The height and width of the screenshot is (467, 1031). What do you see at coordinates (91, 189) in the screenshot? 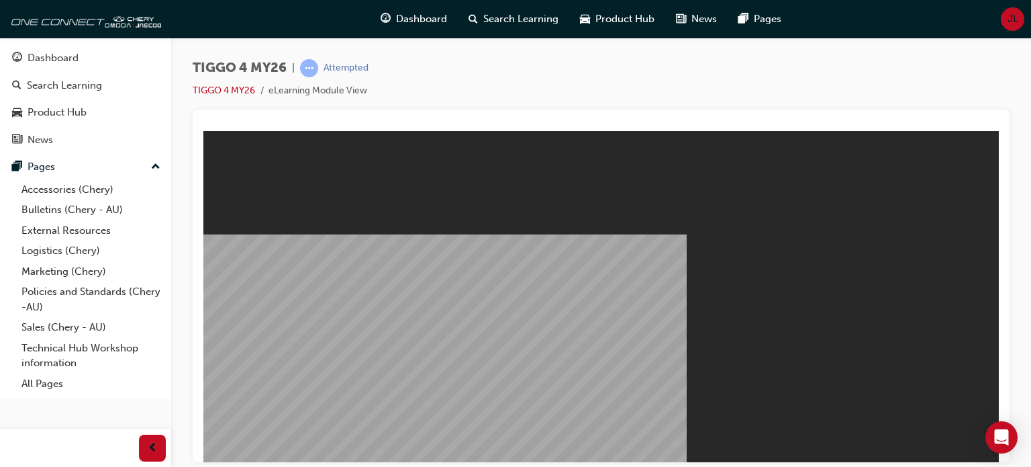
I see `a: Accessories (Chery)` at bounding box center [91, 189].